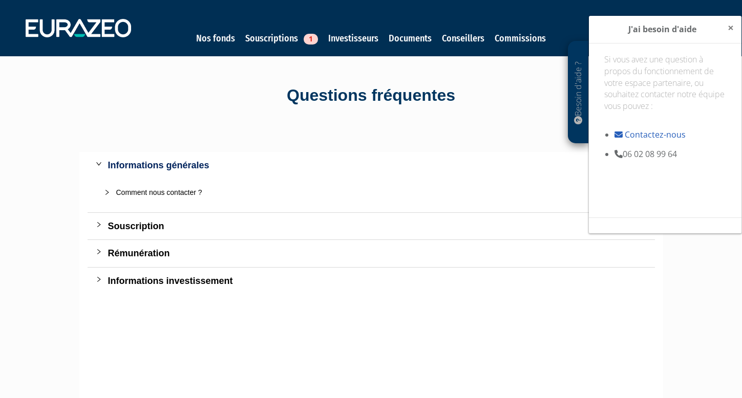  I want to click on a: Commissions, so click(520, 38).